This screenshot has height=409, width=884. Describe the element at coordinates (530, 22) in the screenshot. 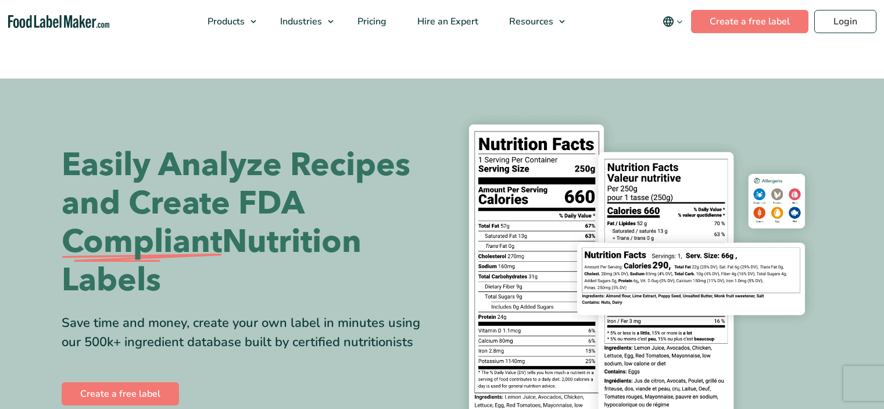

I see `span: Resources` at that location.